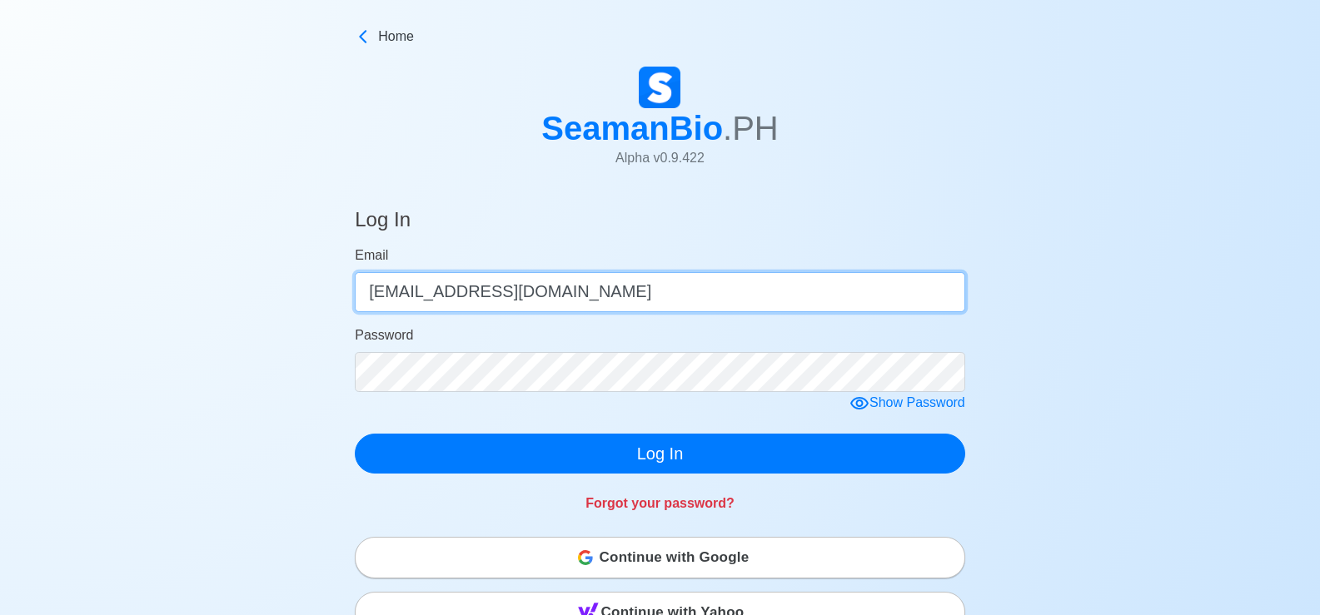 This screenshot has height=615, width=1320. Describe the element at coordinates (660, 292) in the screenshot. I see `input: Your email` at that location.